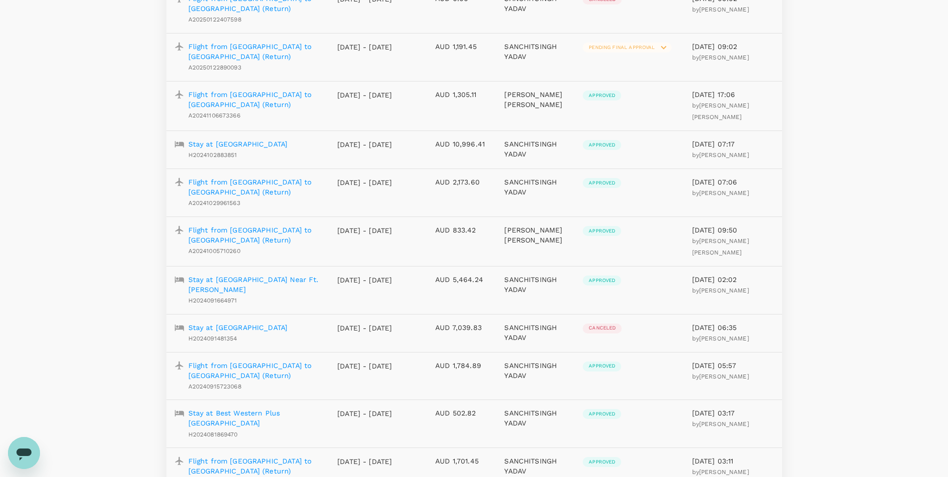 Image resolution: width=948 pixels, height=477 pixels. Describe the element at coordinates (215, 67) in the screenshot. I see `span: A20250122890093` at that location.